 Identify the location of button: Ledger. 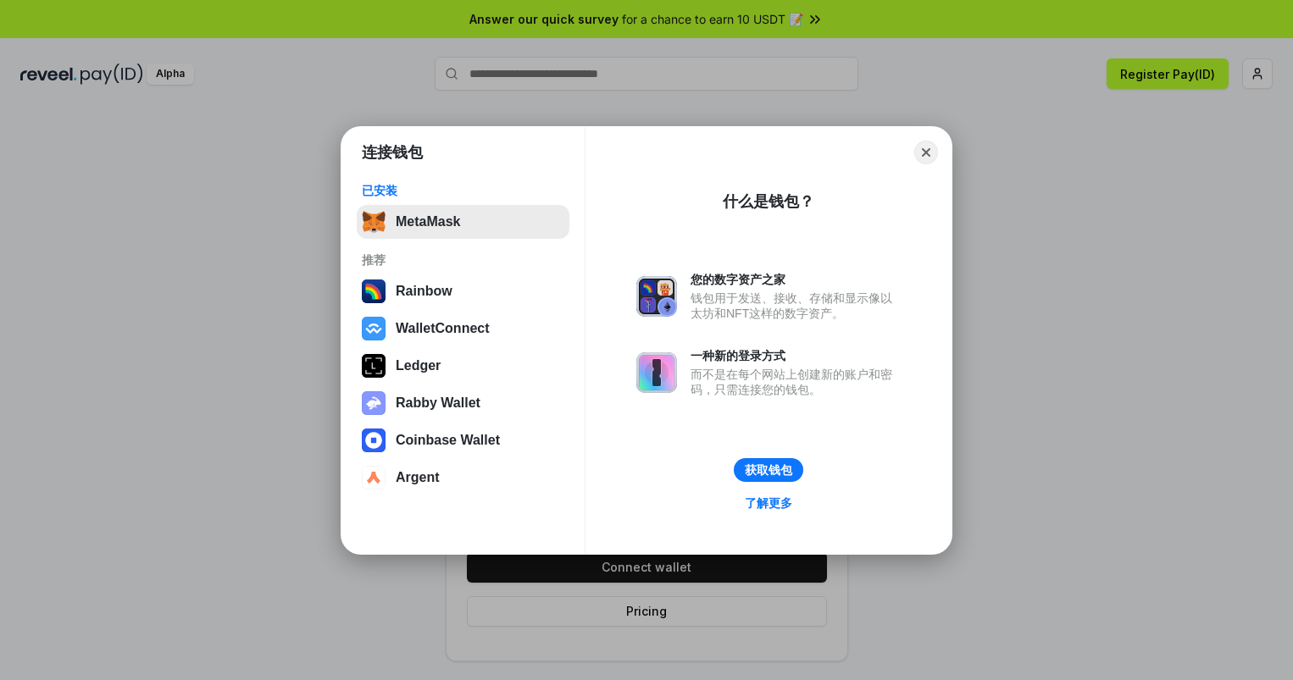
(463, 366).